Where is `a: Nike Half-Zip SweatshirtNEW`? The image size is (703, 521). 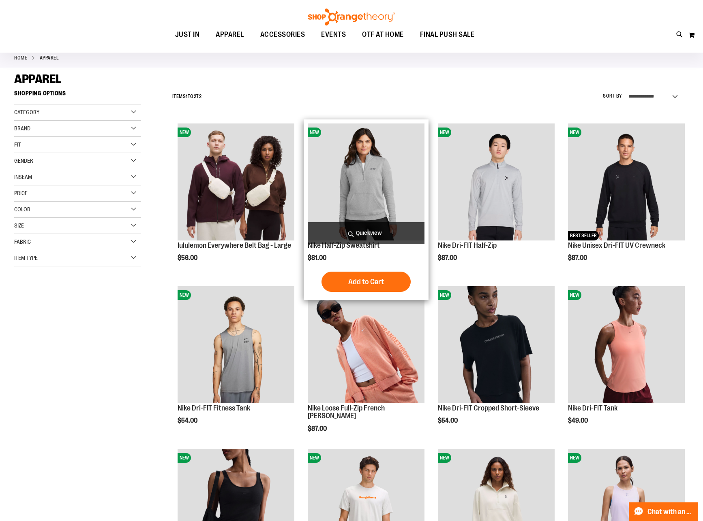 a: Nike Half-Zip SweatshirtNEW is located at coordinates (366, 182).